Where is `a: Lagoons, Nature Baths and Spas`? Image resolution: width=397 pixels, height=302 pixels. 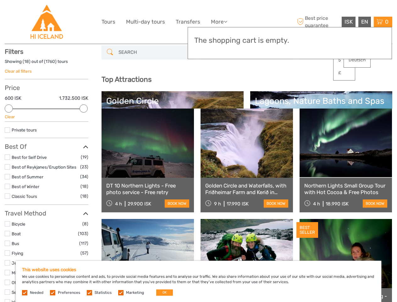
a: Lagoons, Nature Baths and Spas is located at coordinates (321, 118).